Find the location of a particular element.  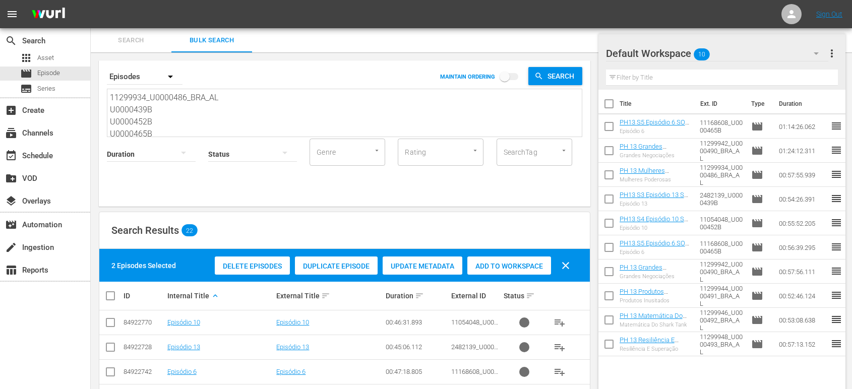

td: 01:24:12.311 is located at coordinates (803, 151).